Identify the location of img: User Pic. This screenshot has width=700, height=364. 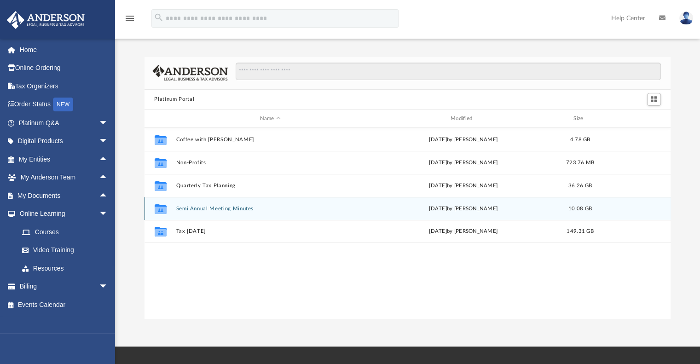
(686, 18).